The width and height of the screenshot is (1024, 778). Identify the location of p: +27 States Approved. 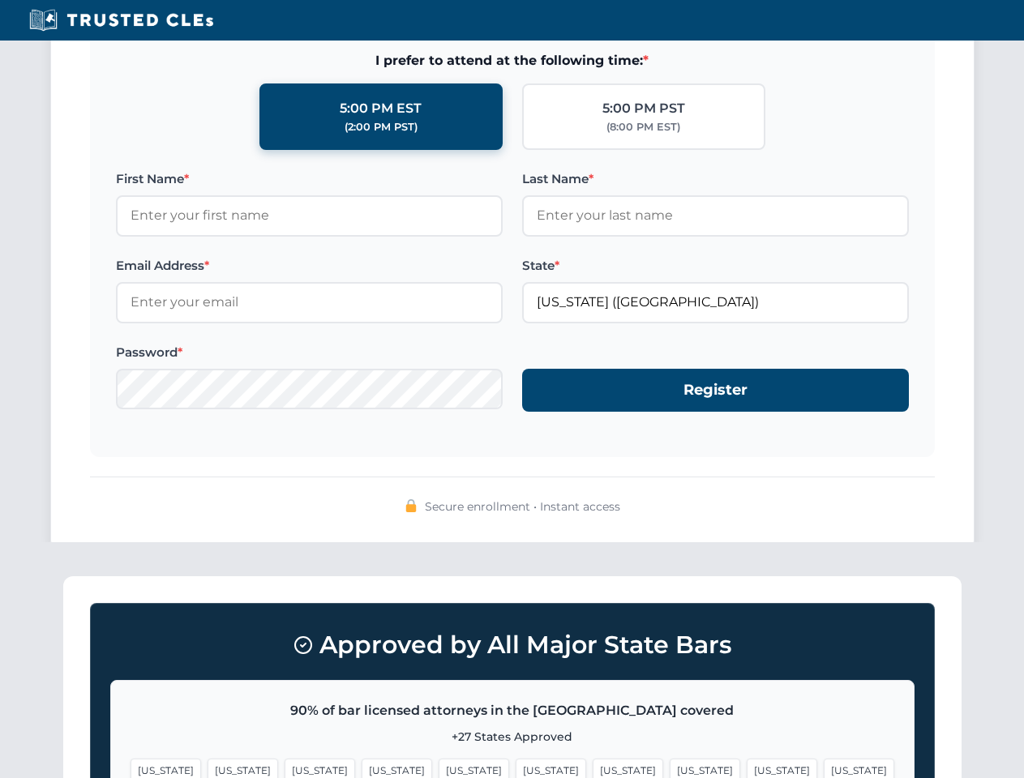
(512, 737).